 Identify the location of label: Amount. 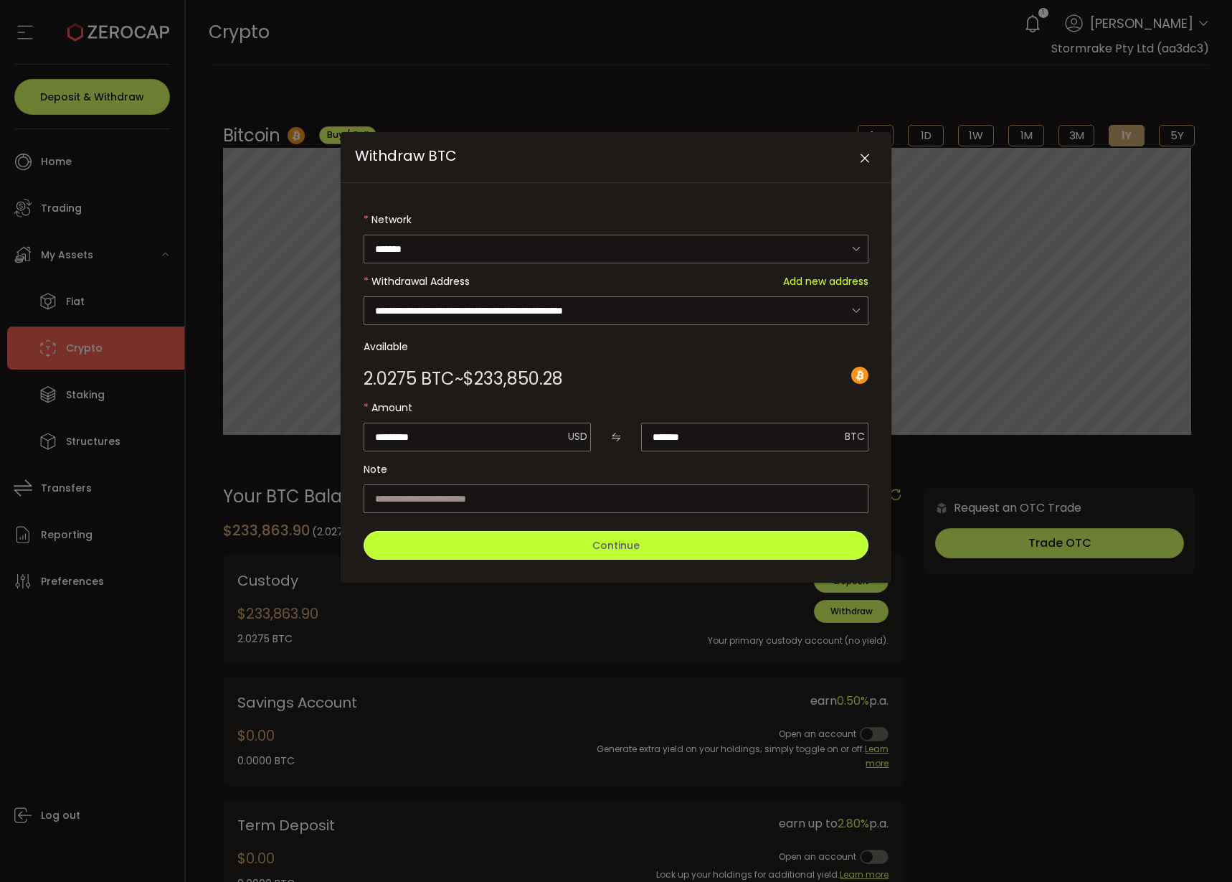
(616, 407).